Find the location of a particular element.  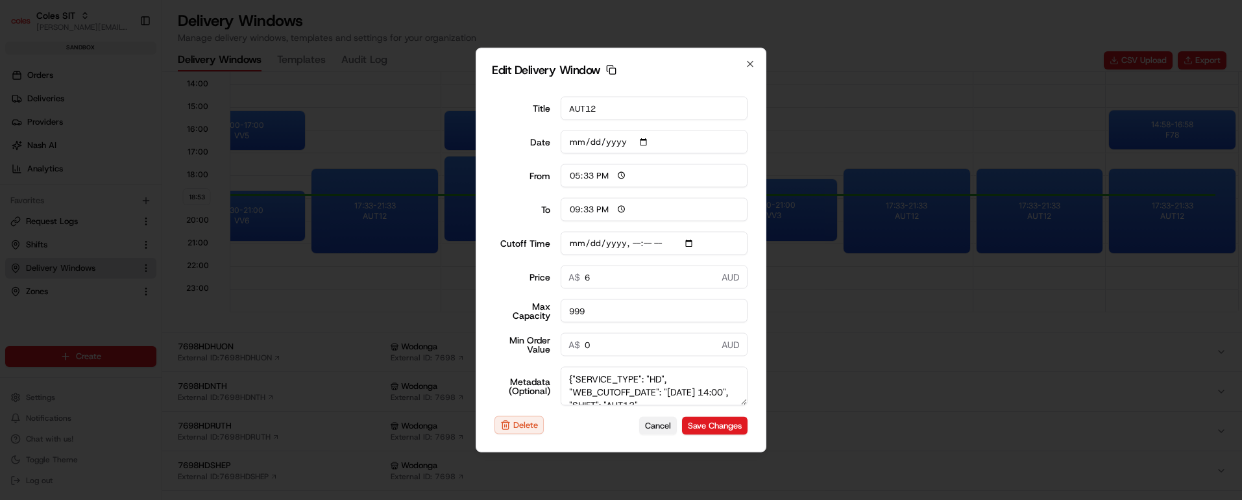

label: To is located at coordinates (522, 210).